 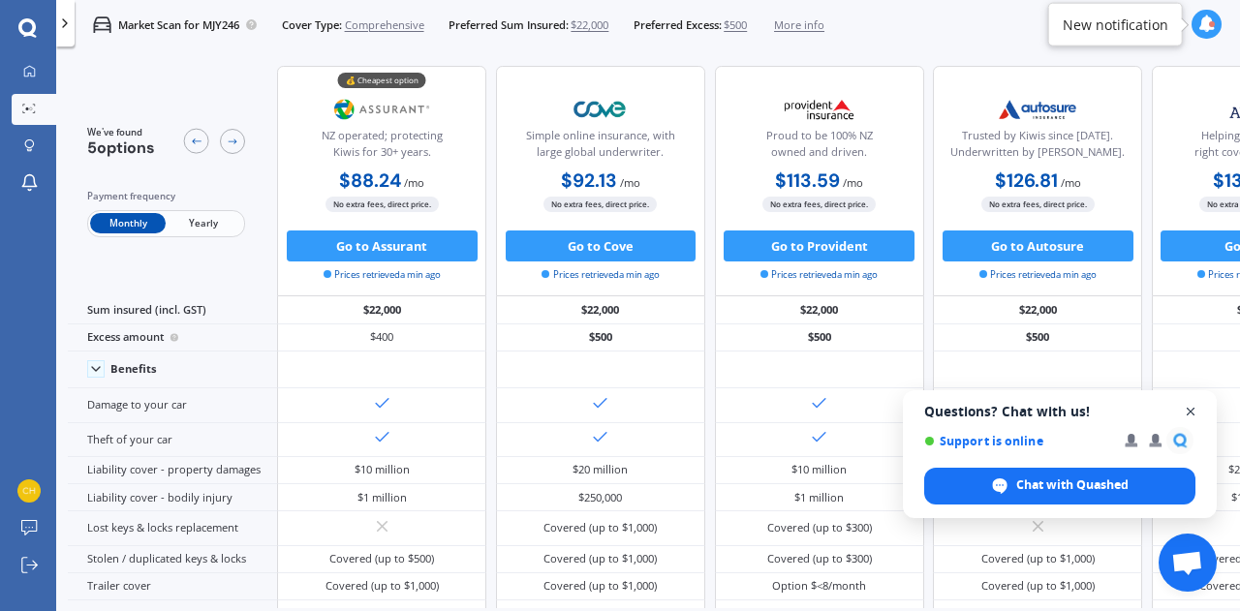 What do you see at coordinates (121, 133) in the screenshot?
I see `span: We've found` at bounding box center [121, 133].